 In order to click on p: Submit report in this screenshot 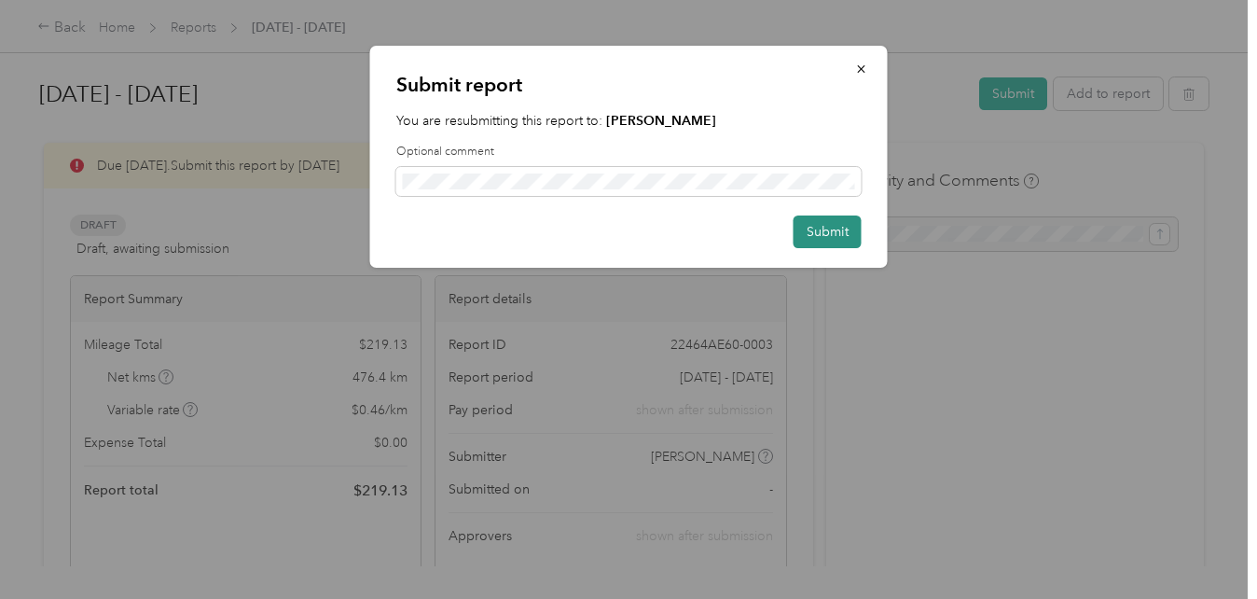, I will do `click(629, 85)`.